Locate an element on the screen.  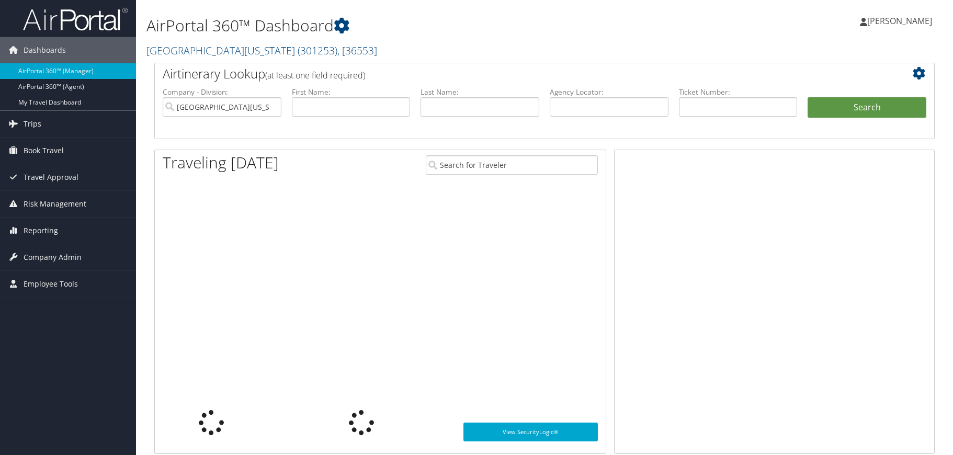
span: Dashboards is located at coordinates (44, 50).